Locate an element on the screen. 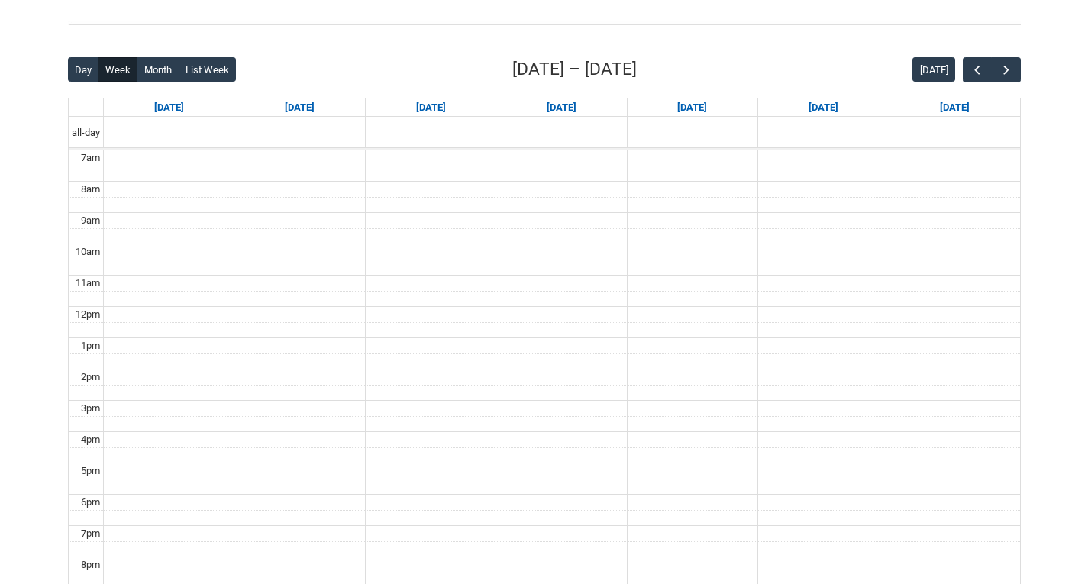  a: Go to August 26, 2025 is located at coordinates (430, 108).